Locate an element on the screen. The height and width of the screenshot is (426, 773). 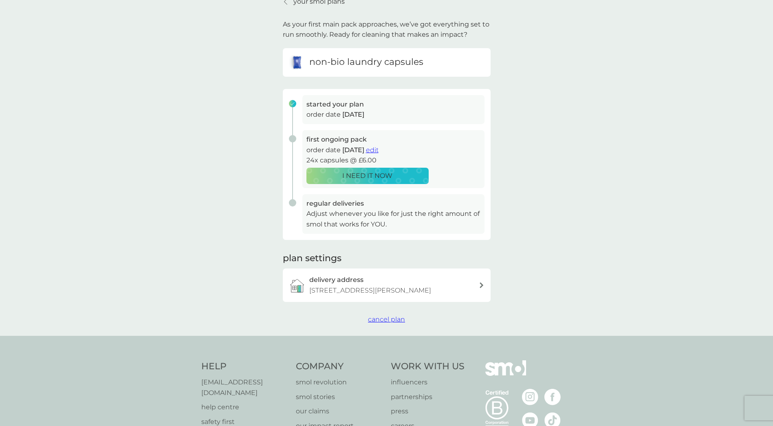
a: press is located at coordinates (428, 411).